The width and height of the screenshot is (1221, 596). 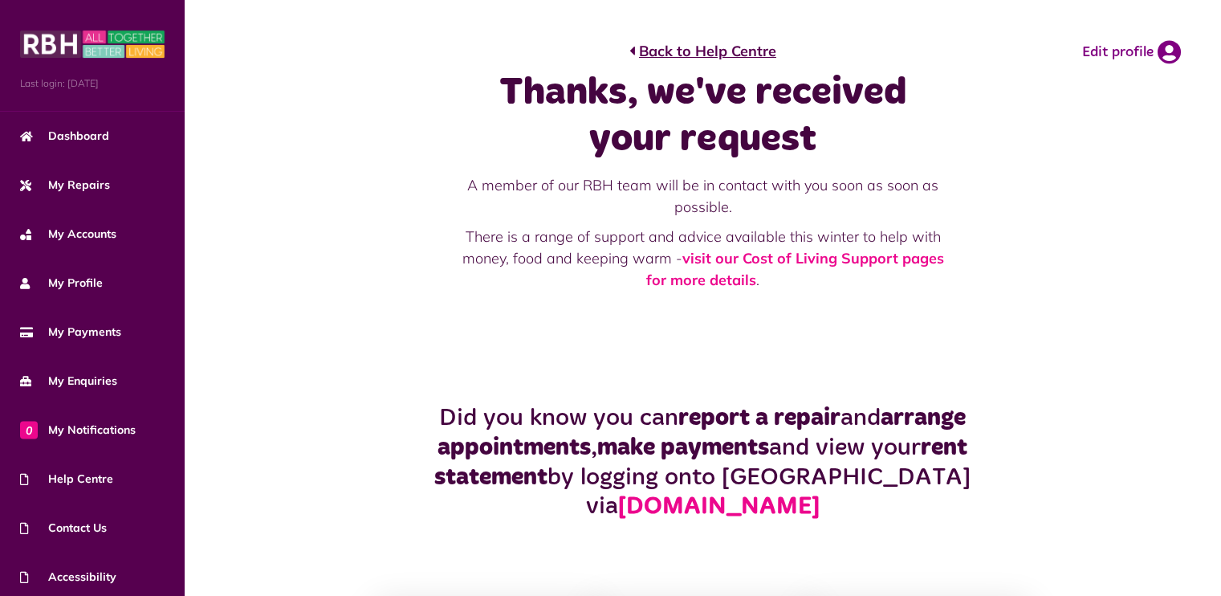 What do you see at coordinates (29, 430) in the screenshot?
I see `span: 0` at bounding box center [29, 430].